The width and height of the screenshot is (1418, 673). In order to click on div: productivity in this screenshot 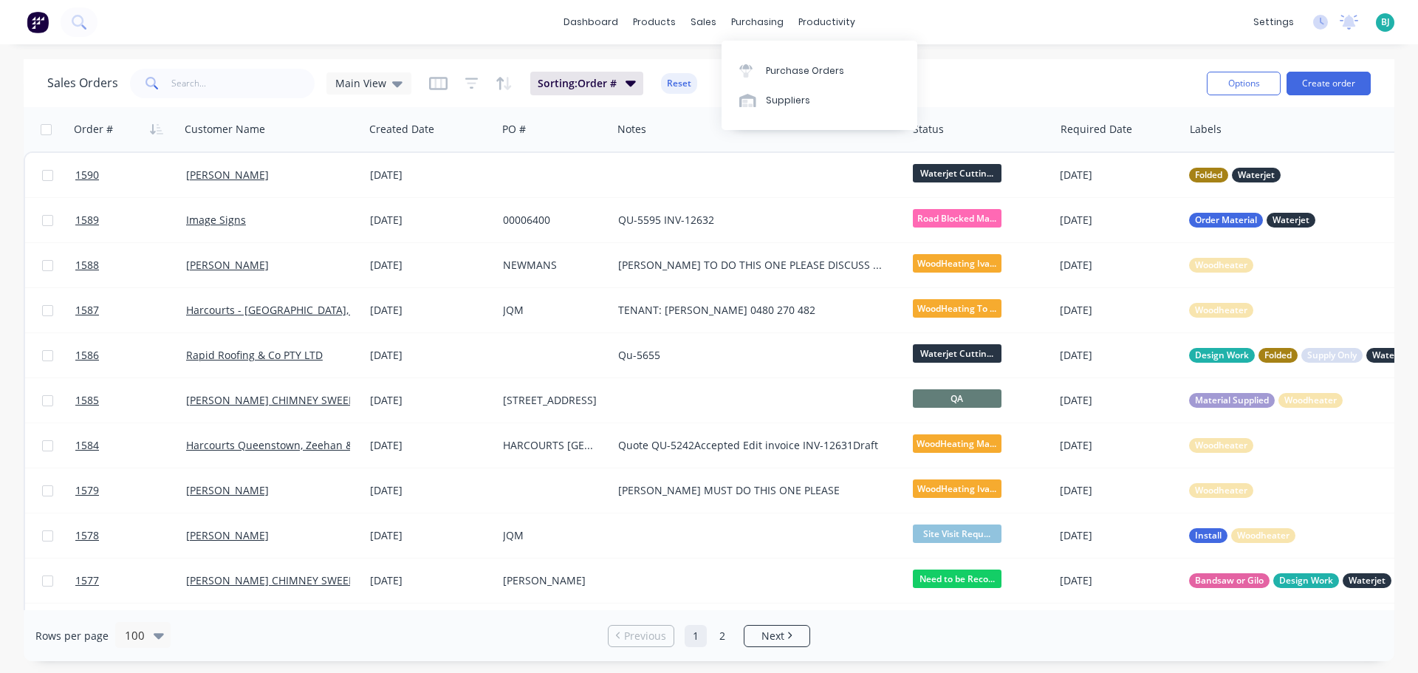, I will do `click(826, 22)`.